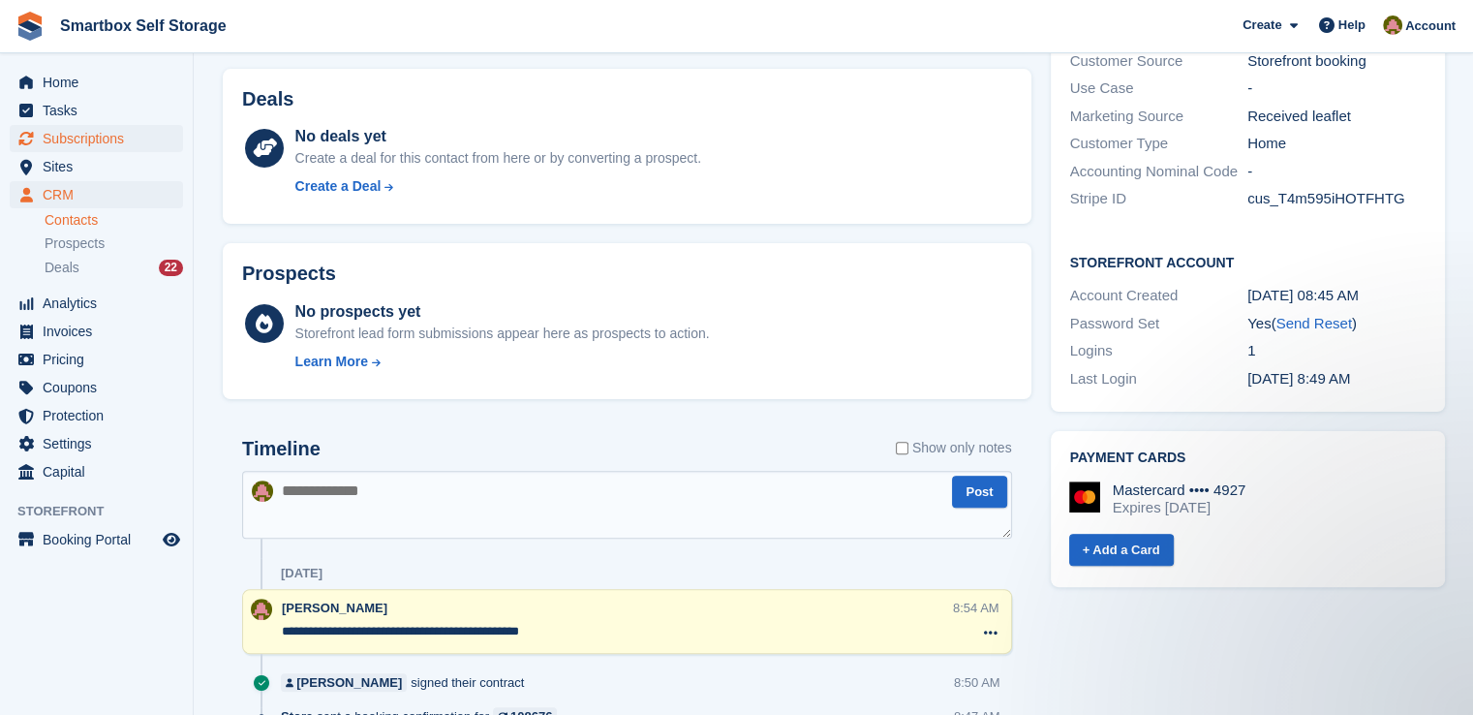 This screenshot has width=1473, height=715. I want to click on span: CRM, so click(101, 195).